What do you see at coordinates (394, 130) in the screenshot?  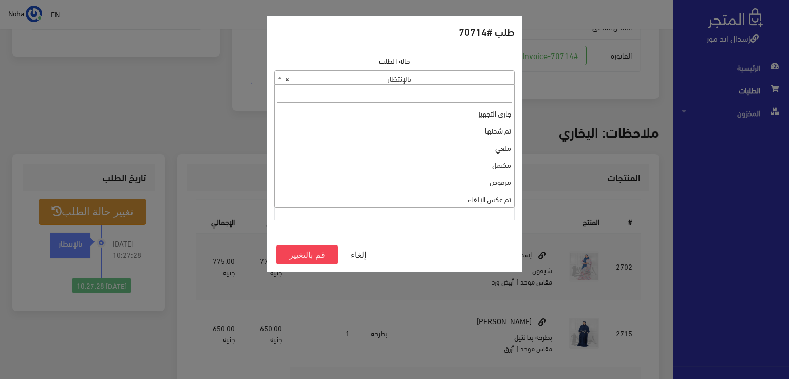 I see `li: تم شحنها` at bounding box center [394, 130].